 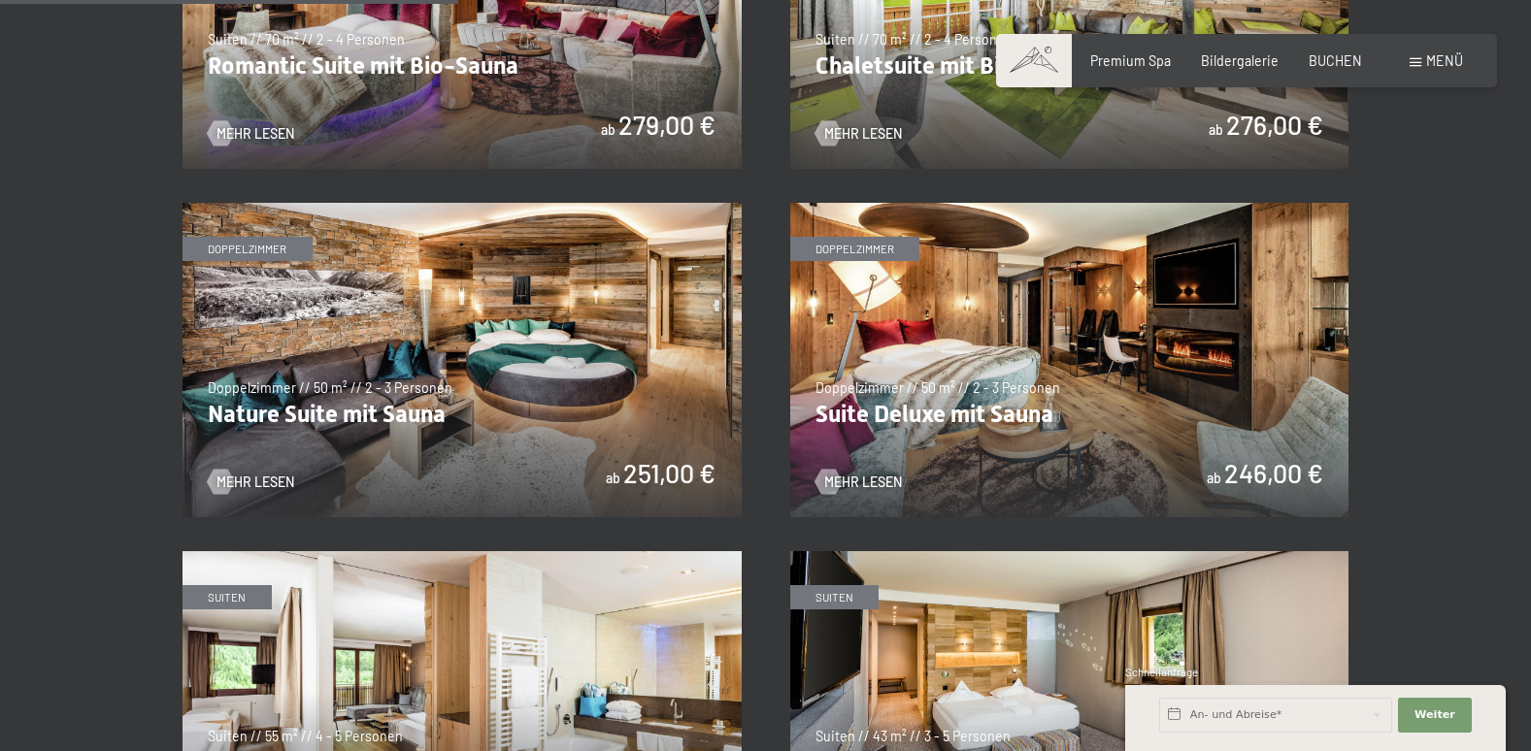 What do you see at coordinates (1130, 60) in the screenshot?
I see `a: Premium Spa` at bounding box center [1130, 60].